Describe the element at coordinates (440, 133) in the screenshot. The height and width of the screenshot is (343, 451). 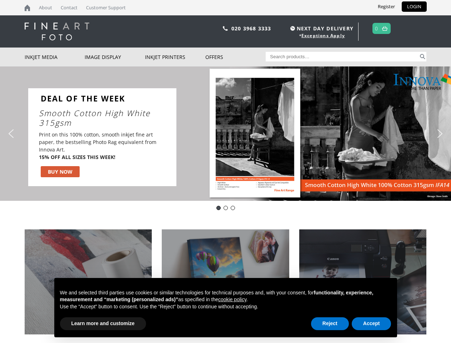
I see `img: next arrow` at that location.